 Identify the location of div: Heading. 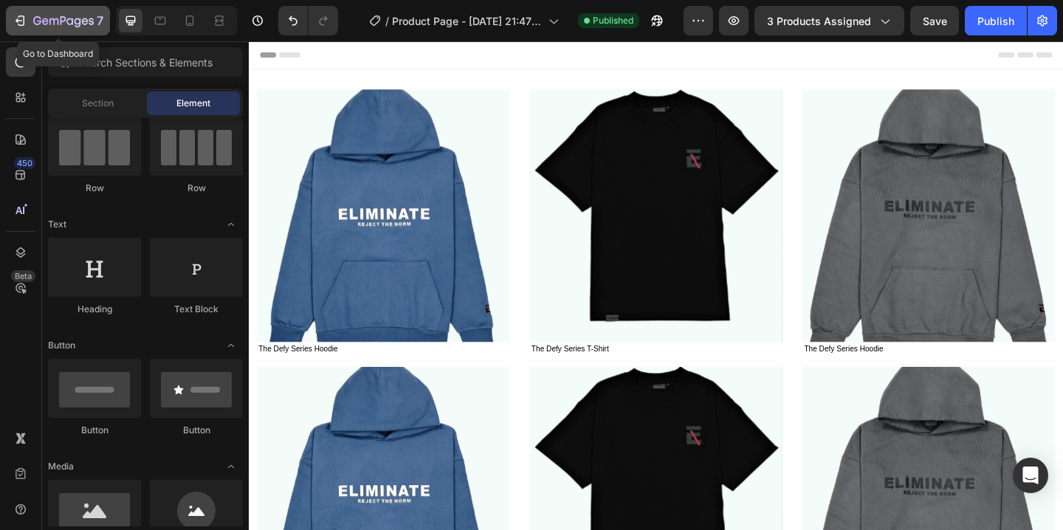
(94, 309).